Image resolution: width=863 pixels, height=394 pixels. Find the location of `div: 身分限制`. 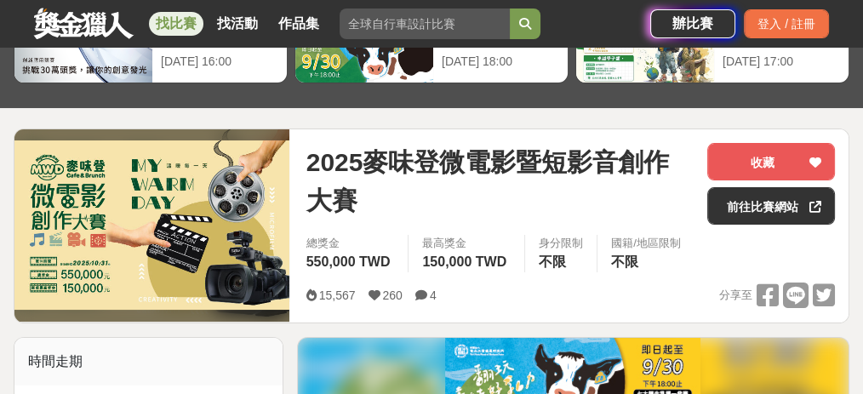

div: 身分限制 is located at coordinates (561, 244).